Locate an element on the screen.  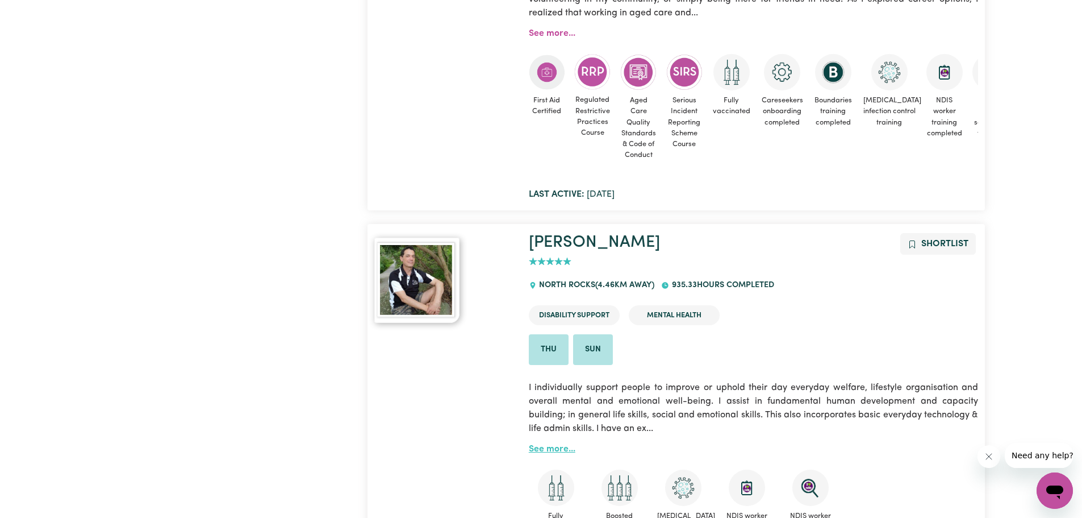
li: Mental Health is located at coordinates (674, 315).